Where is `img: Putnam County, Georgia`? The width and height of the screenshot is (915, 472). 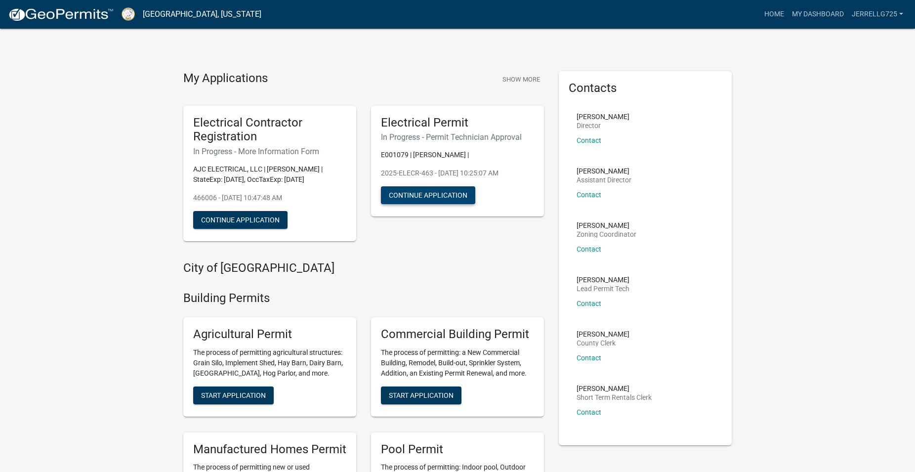 img: Putnam County, Georgia is located at coordinates (128, 14).